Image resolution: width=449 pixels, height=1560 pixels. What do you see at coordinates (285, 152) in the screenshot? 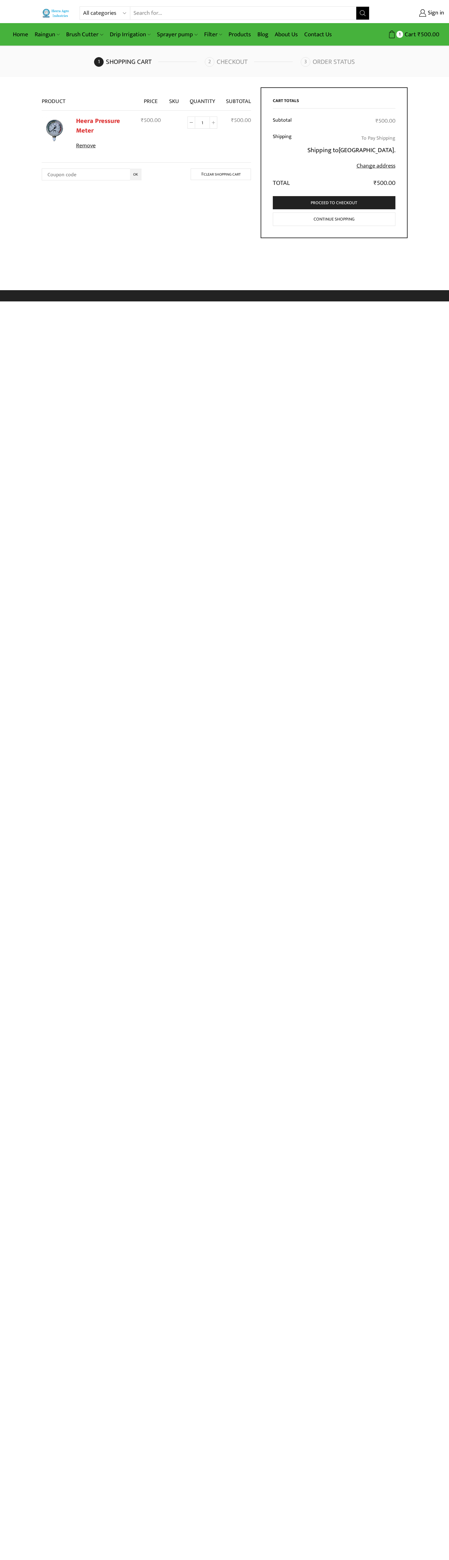
I see `th: Shipping` at bounding box center [285, 152].